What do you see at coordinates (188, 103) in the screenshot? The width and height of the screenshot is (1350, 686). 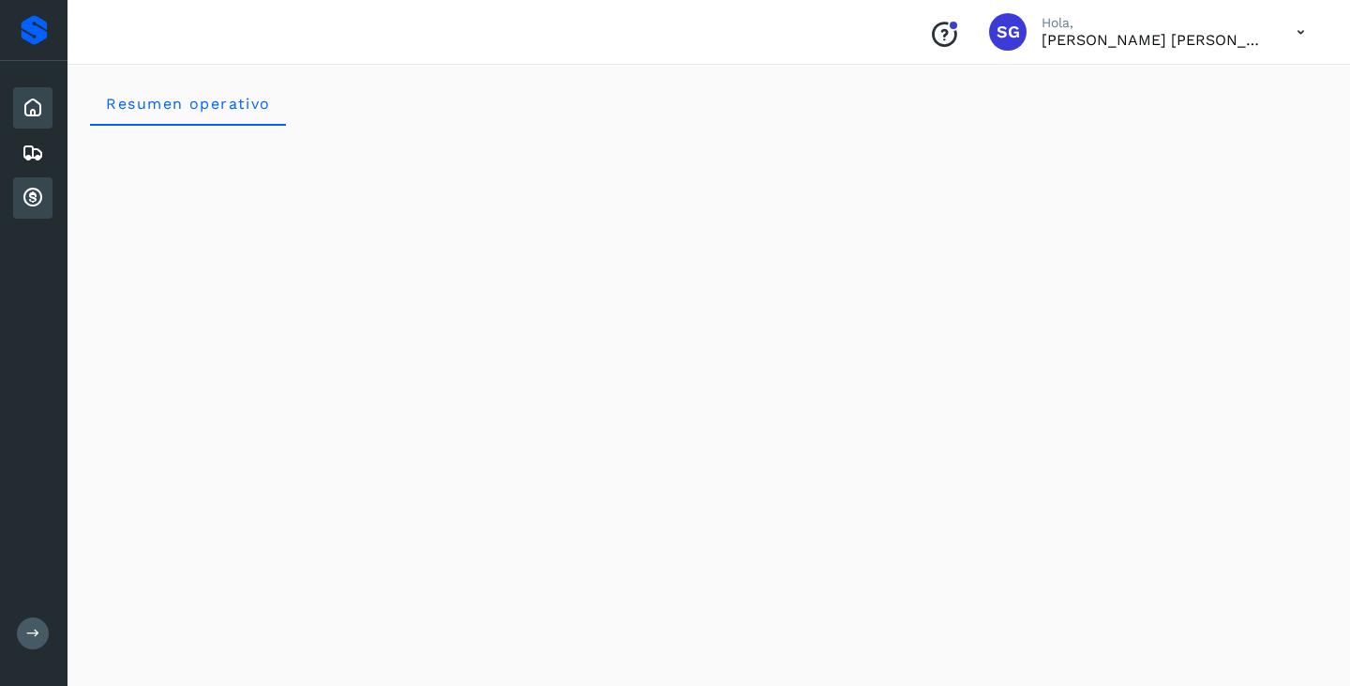 I see `span: Resumen operativo` at bounding box center [188, 103].